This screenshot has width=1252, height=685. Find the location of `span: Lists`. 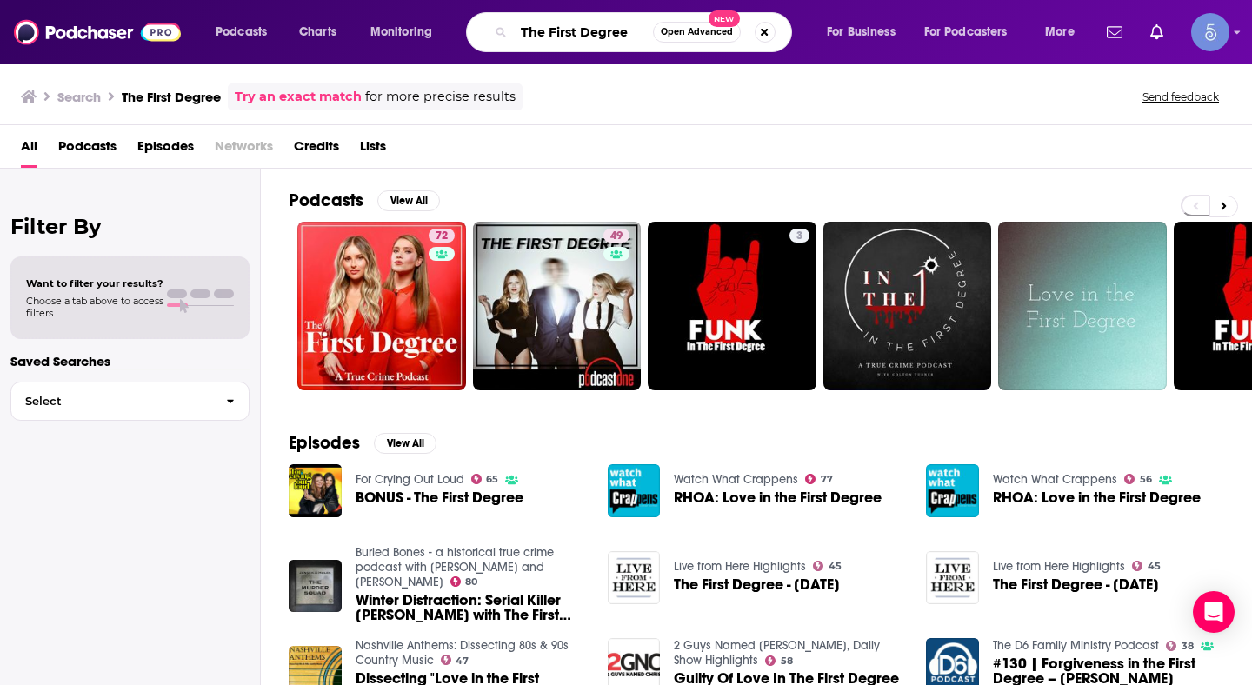

span: Lists is located at coordinates (373, 150).